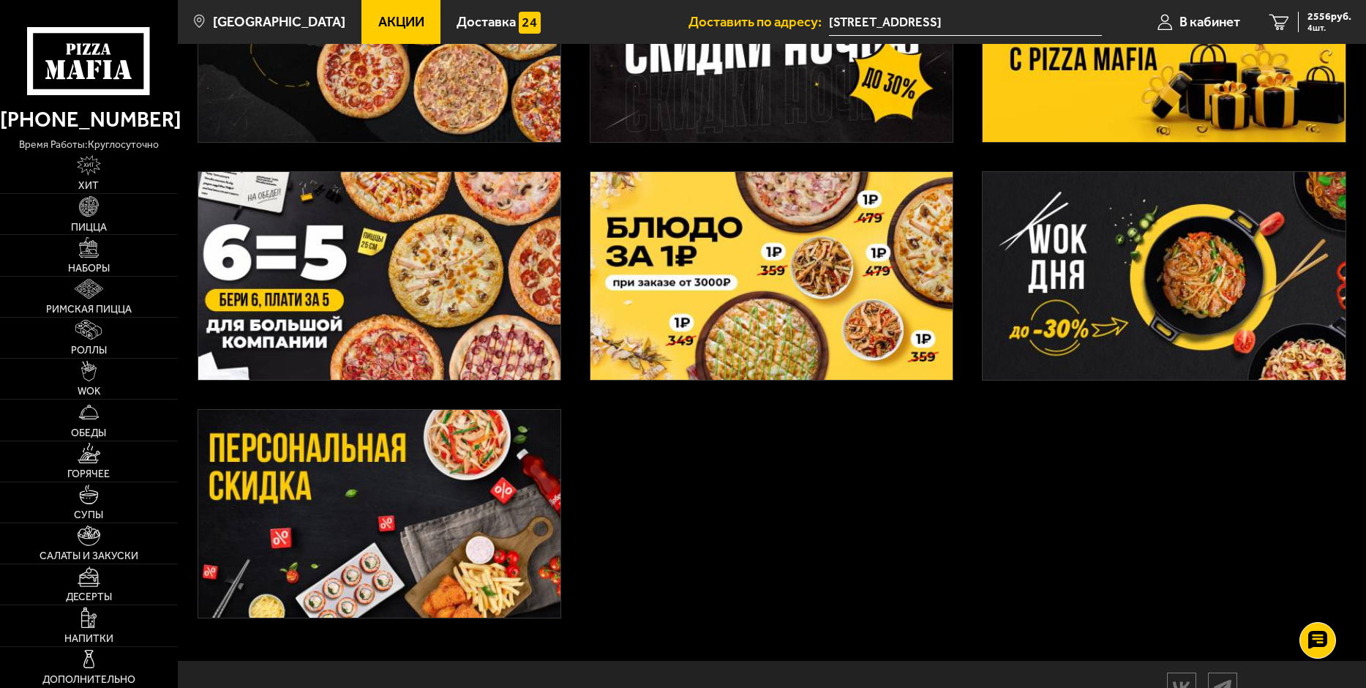 This screenshot has height=688, width=1366. Describe the element at coordinates (89, 639) in the screenshot. I see `span: Напитки` at that location.